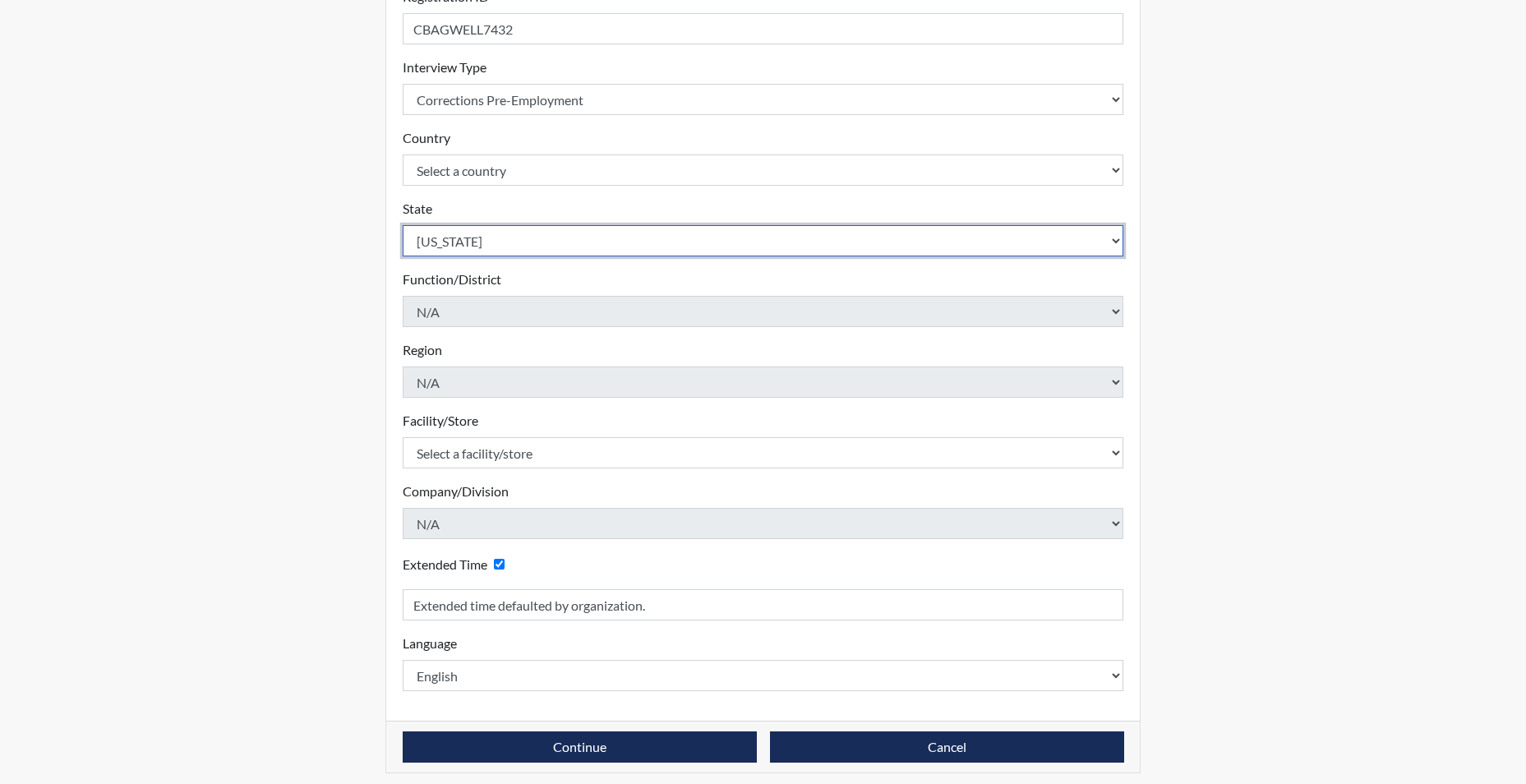 This screenshot has width=1526, height=784. Describe the element at coordinates (455, 491) in the screenshot. I see `label: Company/Division` at that location.